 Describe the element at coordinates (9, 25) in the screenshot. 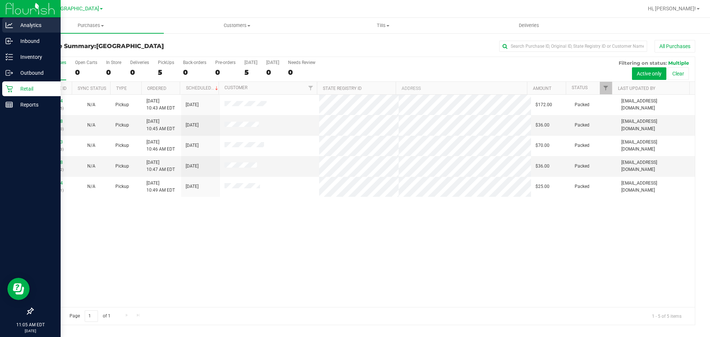

I see `inline-svg: Analytics` at that location.